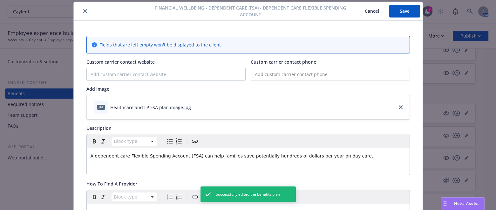  Describe the element at coordinates (112, 184) in the screenshot. I see `span: How To Find A Provider` at that location.